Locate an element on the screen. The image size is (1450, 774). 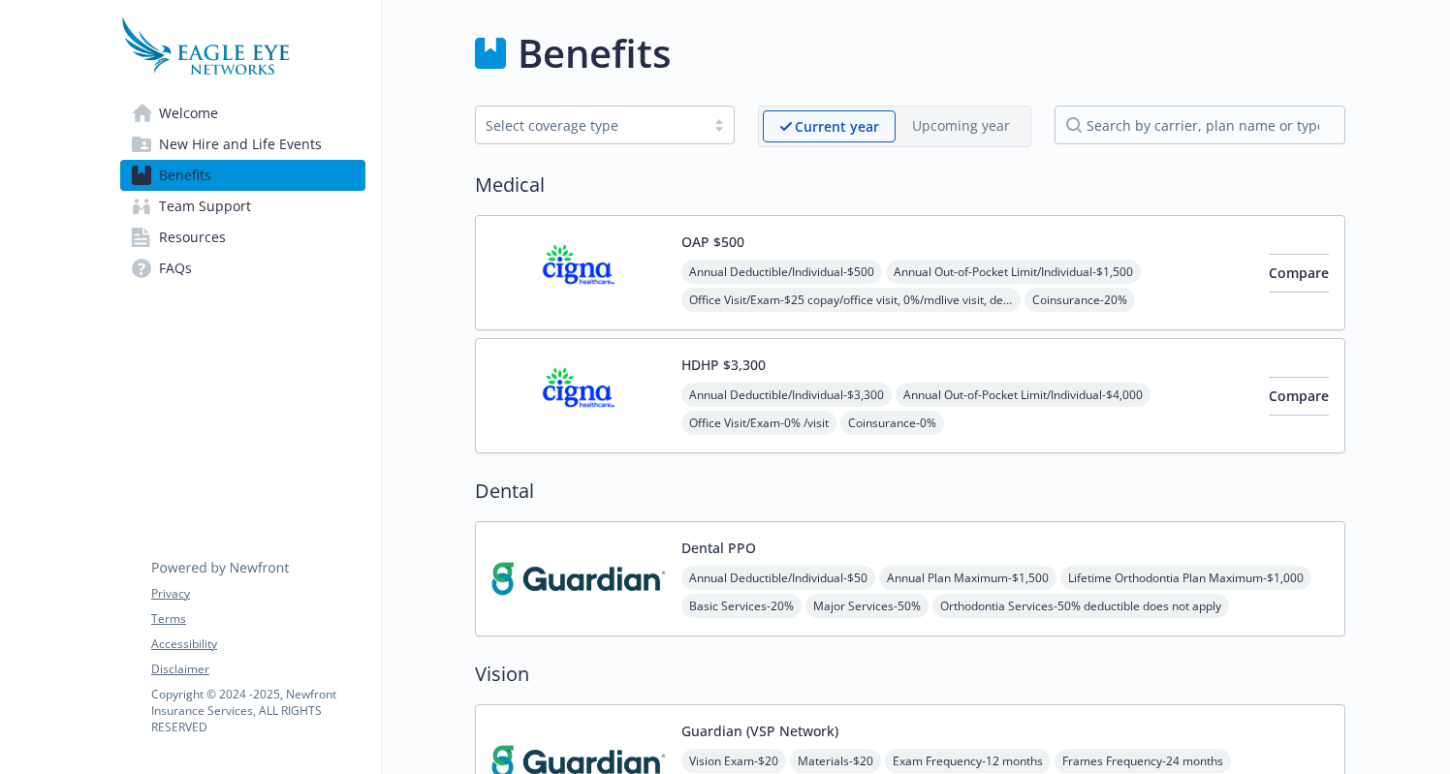
a: Resources is located at coordinates (242, 237).